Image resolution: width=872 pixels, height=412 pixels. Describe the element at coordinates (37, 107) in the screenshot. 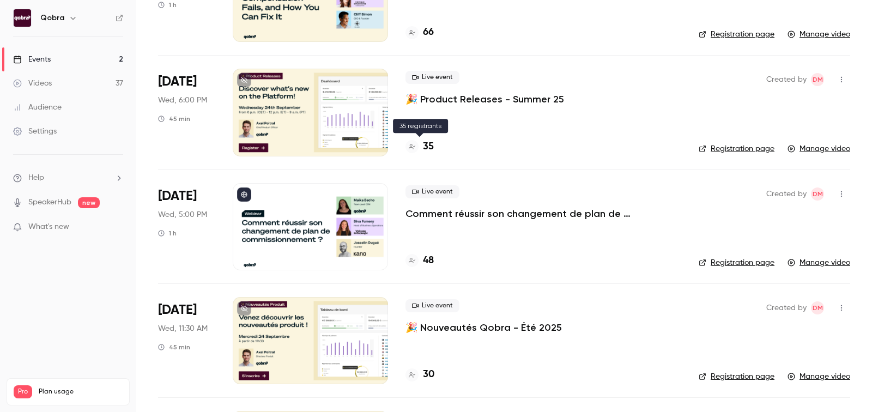

I see `div: Audience` at that location.